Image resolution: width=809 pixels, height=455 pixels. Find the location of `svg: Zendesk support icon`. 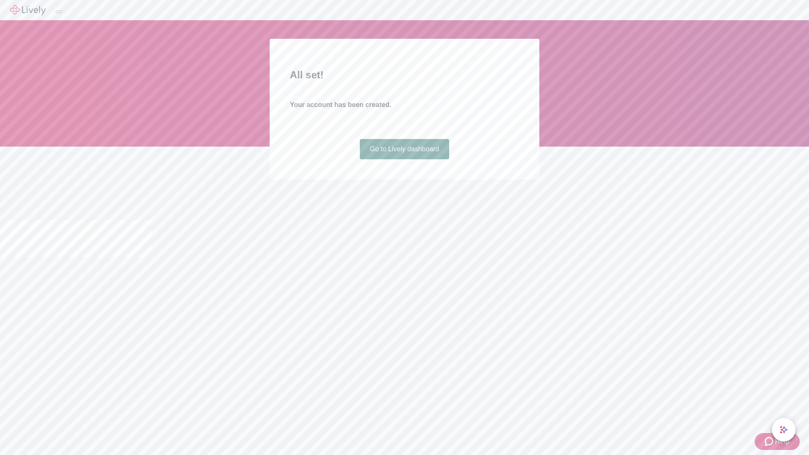

svg: Zendesk support icon is located at coordinates (770, 442).